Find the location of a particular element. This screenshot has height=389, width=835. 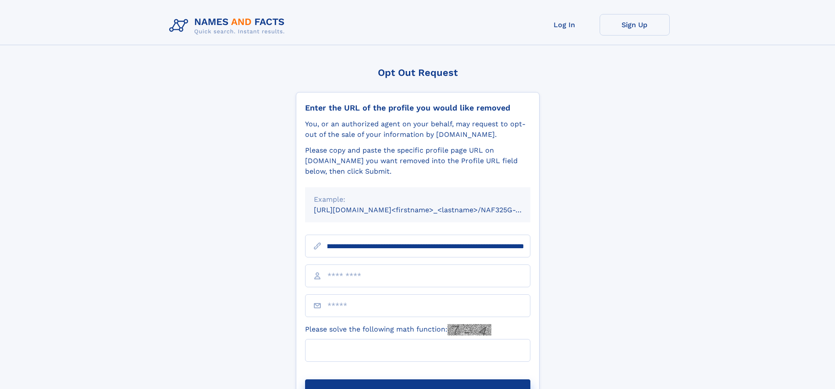

div: Example: is located at coordinates (418, 200).